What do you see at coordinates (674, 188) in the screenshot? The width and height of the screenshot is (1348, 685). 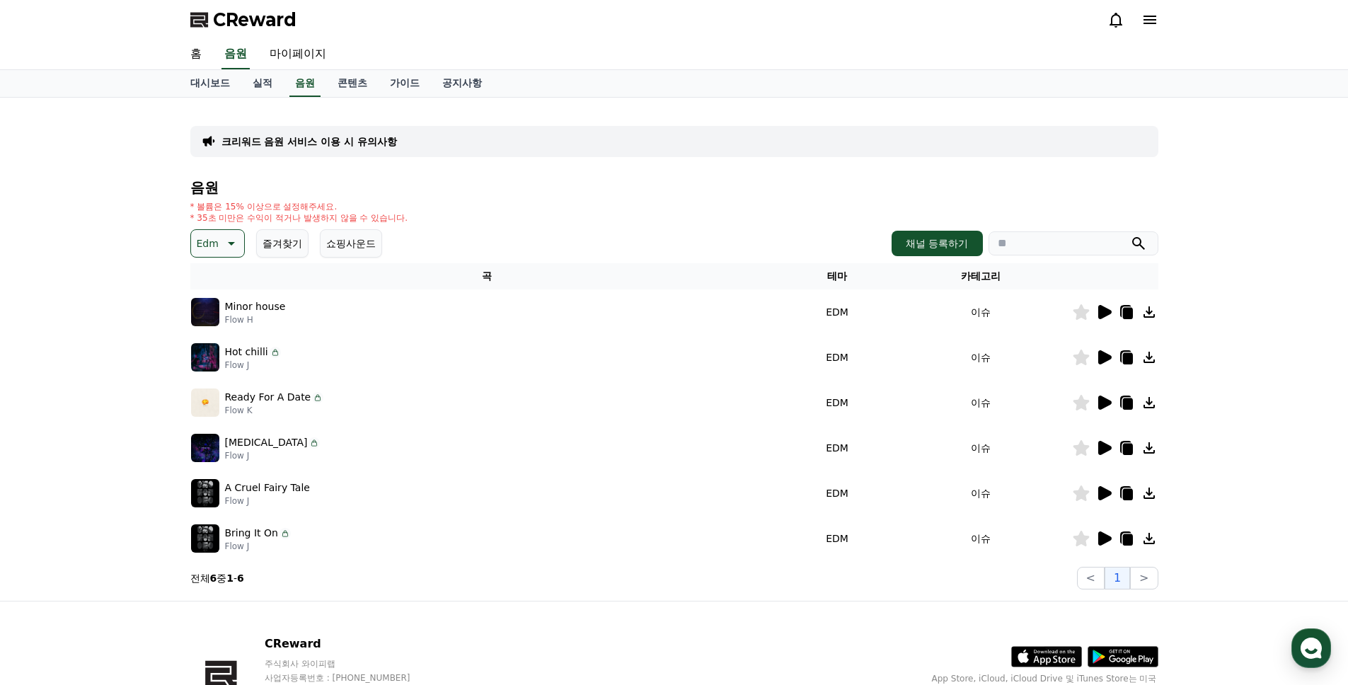 I see `h4: 음원` at bounding box center [674, 188].